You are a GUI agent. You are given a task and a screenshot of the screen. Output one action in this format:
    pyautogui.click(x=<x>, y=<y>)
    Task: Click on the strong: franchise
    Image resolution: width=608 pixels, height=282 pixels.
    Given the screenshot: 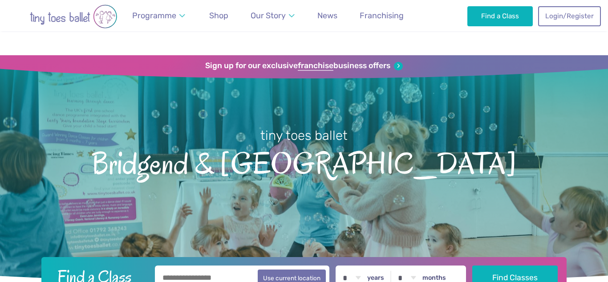 What is the action you would take?
    pyautogui.click(x=316, y=66)
    